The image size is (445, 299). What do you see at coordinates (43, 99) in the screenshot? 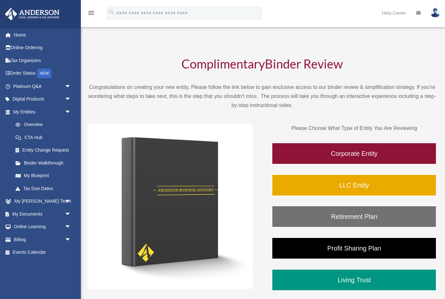
I see `a: Digital Productsarrow_drop_down` at bounding box center [43, 99].